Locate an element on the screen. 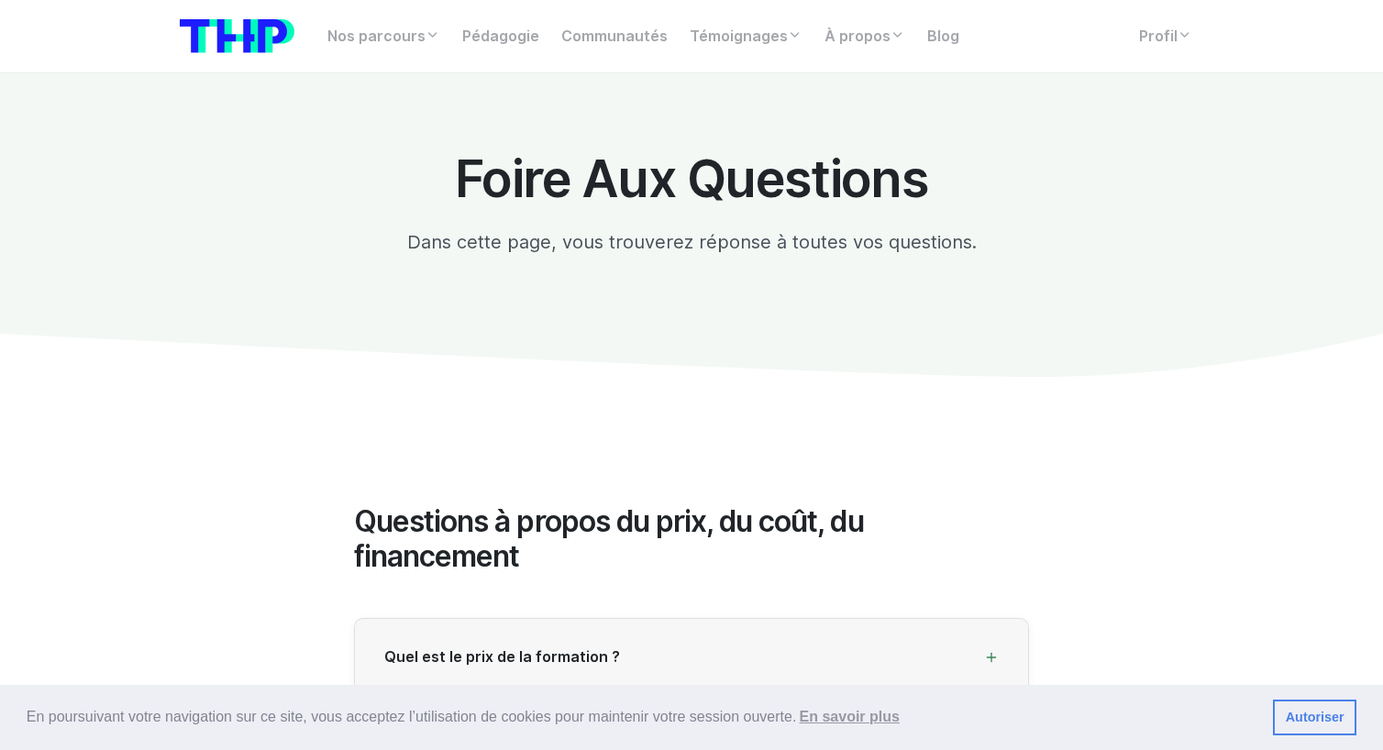 Image resolution: width=1383 pixels, height=750 pixels. a: Témoignages is located at coordinates (746, 37).